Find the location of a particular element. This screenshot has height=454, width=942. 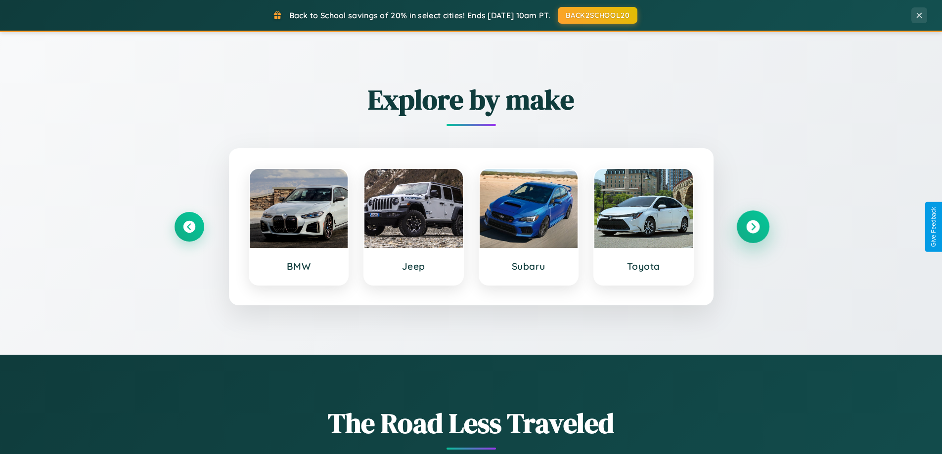

h3: BMW is located at coordinates (299, 266).